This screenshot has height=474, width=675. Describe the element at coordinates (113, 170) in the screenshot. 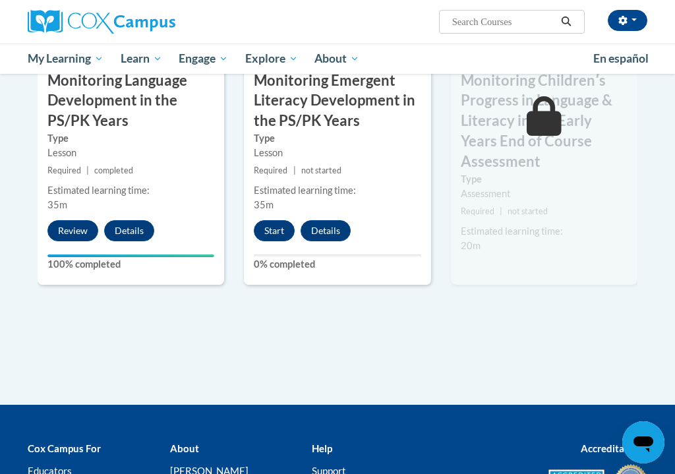

I see `span: completed` at that location.